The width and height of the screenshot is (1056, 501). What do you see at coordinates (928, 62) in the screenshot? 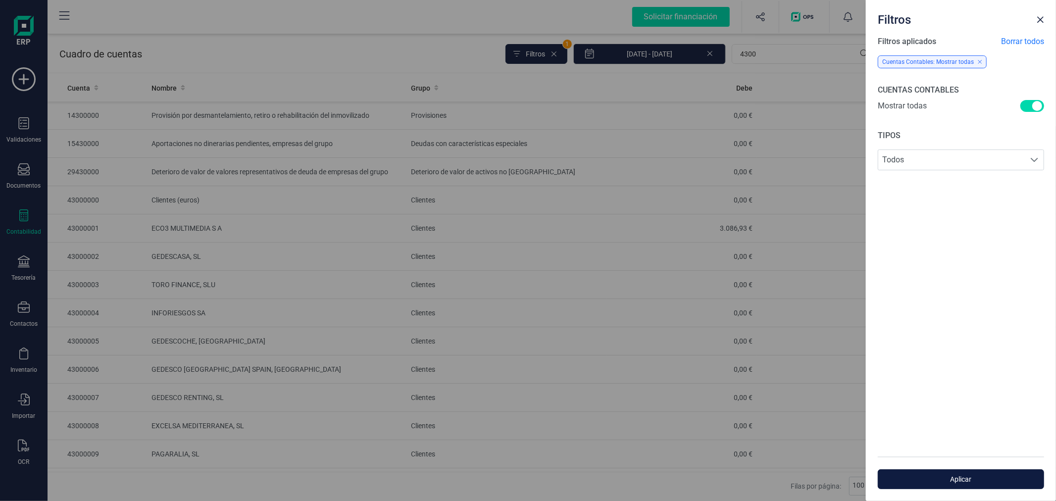
I see `span: Cuentas Contables: Mostrar todas` at bounding box center [928, 62].